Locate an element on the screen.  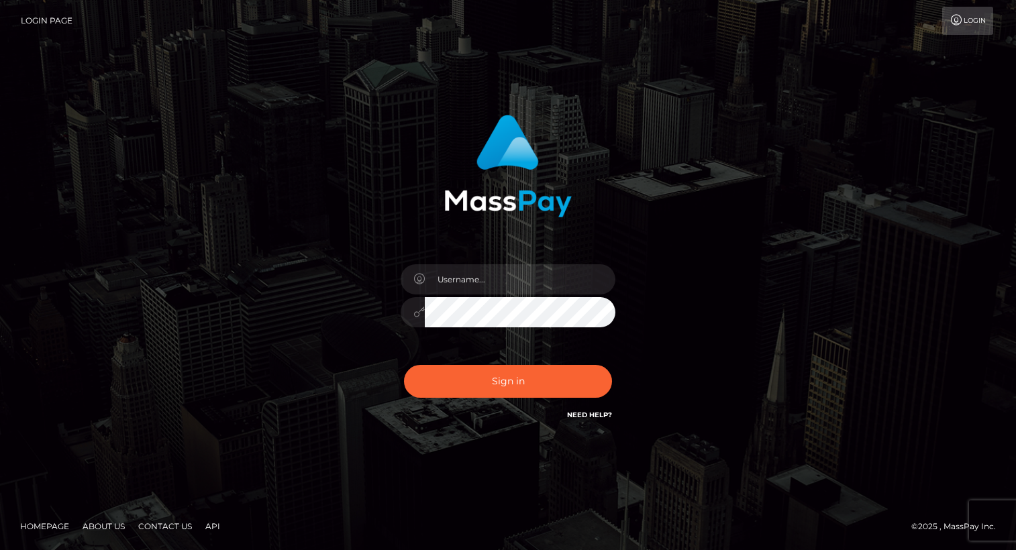
a: About Us is located at coordinates (103, 526).